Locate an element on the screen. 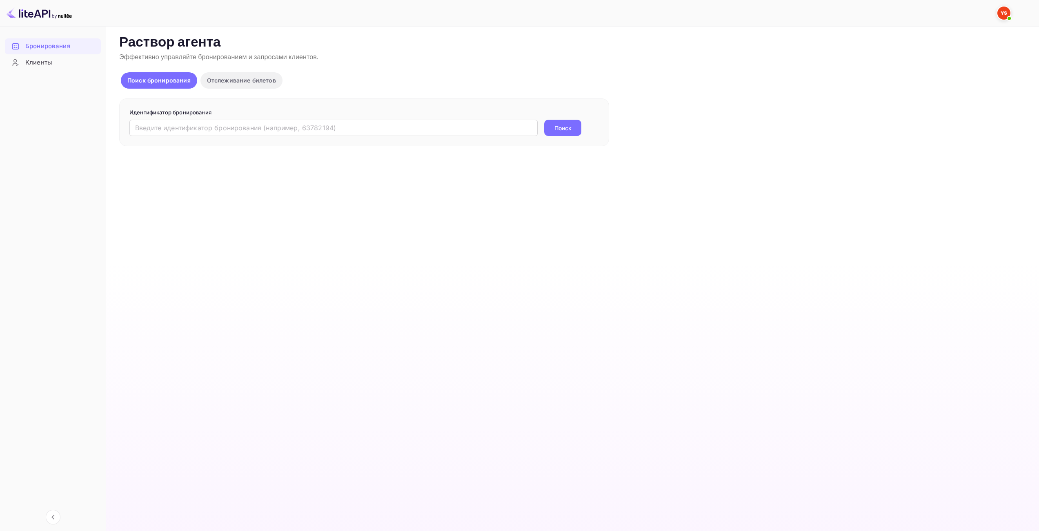 The height and width of the screenshot is (531, 1039). ya-tr-span: Раствор агента is located at coordinates (170, 42).